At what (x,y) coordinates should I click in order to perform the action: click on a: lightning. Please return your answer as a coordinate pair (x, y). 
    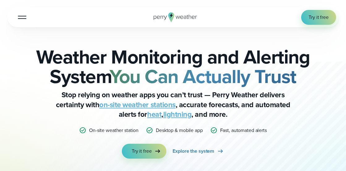
    Looking at the image, I should click on (177, 114).